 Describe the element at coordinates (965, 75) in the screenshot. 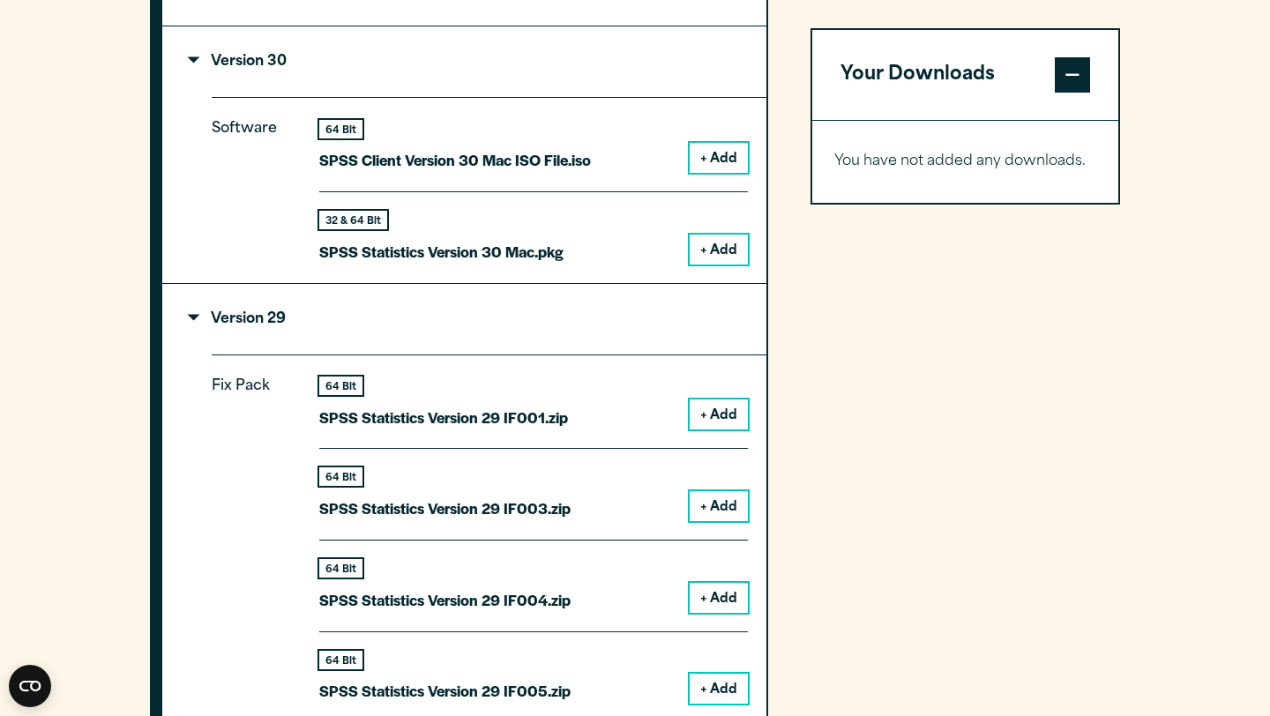

I see `button: Your Downloads` at that location.